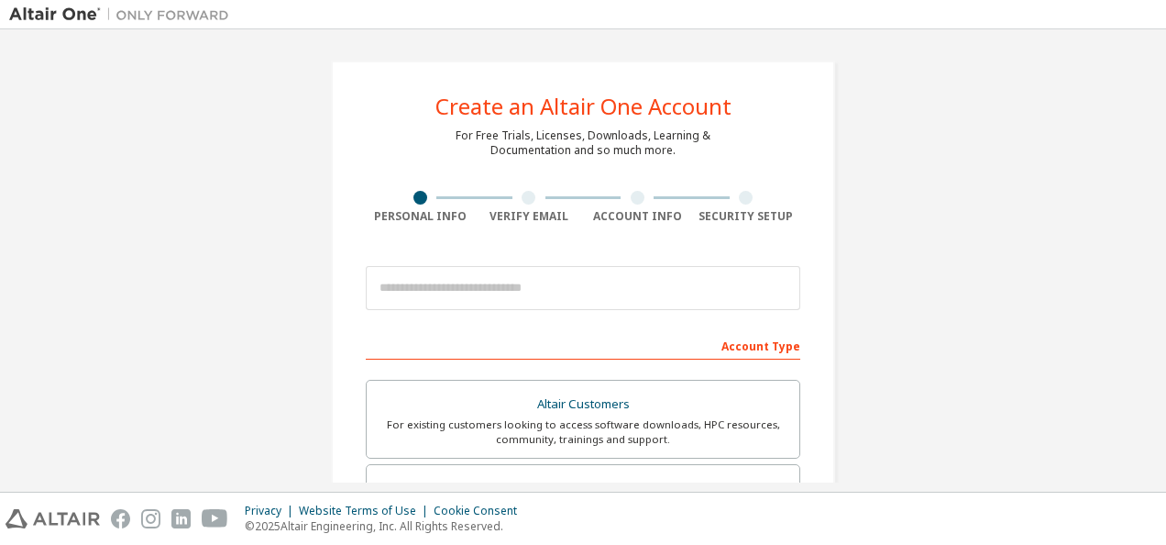  What do you see at coordinates (366, 511) in the screenshot?
I see `div: Website Terms of Use` at bounding box center [366, 511].